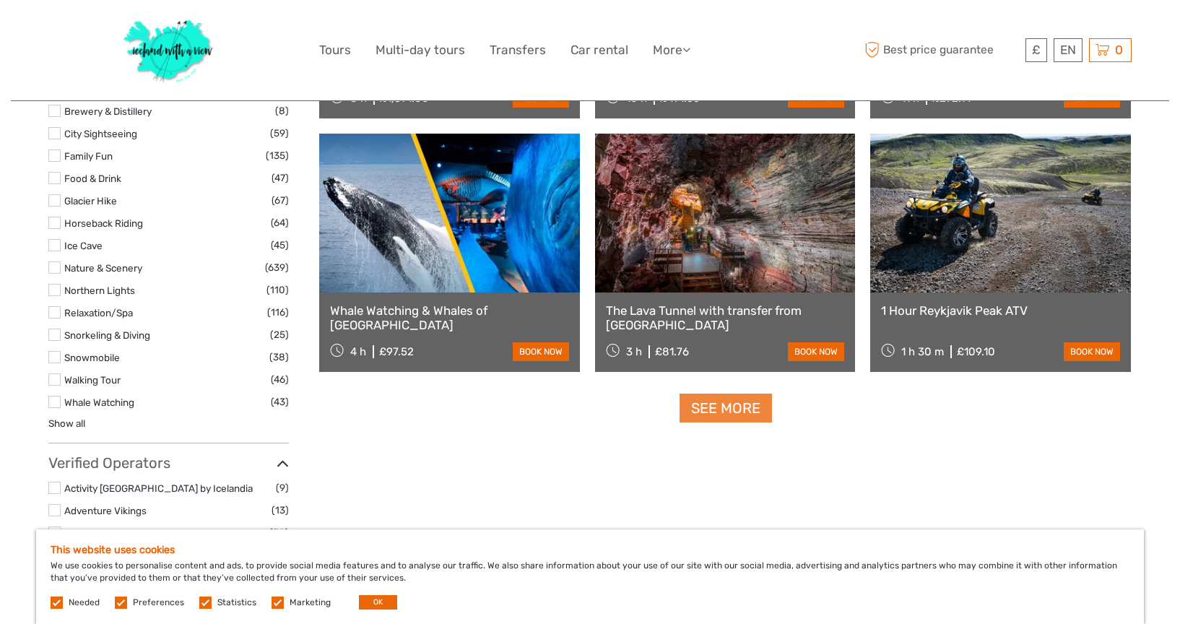 Image resolution: width=1180 pixels, height=624 pixels. What do you see at coordinates (518, 50) in the screenshot?
I see `a: Transfers` at bounding box center [518, 50].